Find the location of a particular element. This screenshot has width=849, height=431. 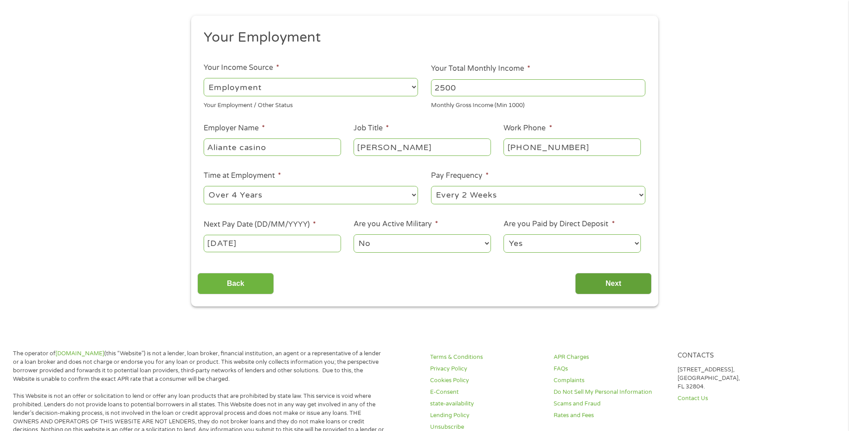

a: Privacy Policy is located at coordinates (487, 368).